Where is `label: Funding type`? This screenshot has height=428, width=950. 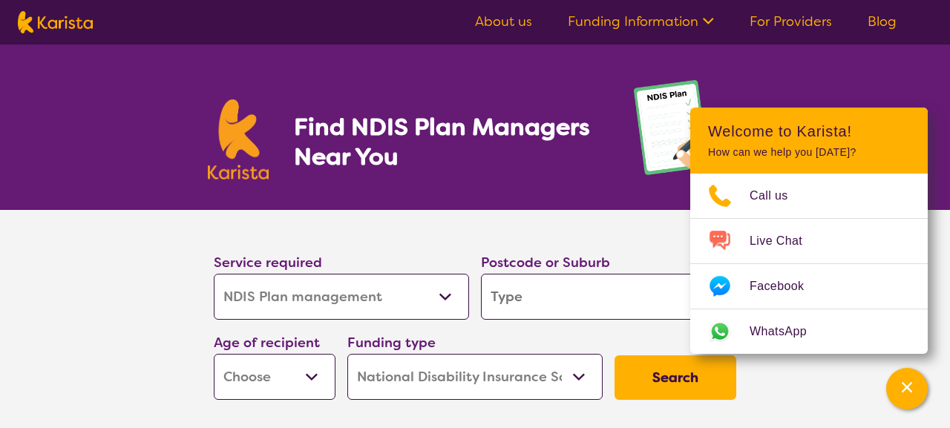
label: Funding type is located at coordinates (391, 343).